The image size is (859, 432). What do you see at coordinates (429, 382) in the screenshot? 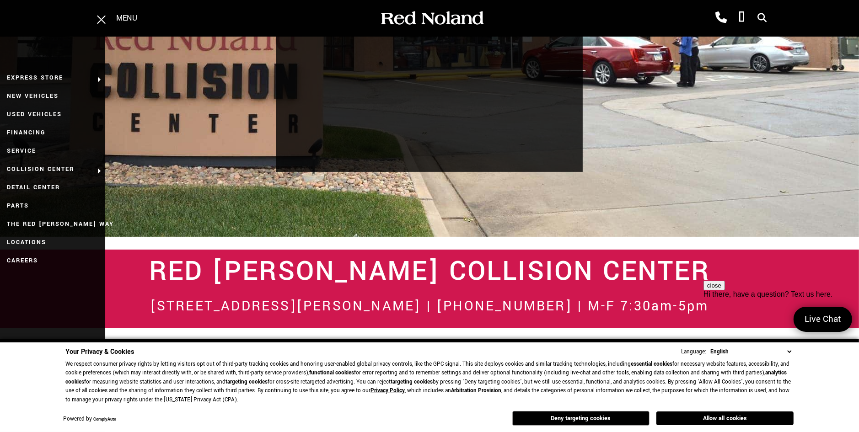
I see `p: We respect consumer privacy rights by letting visitors opt out of third-party tracking cookies an...` at bounding box center [429, 382].